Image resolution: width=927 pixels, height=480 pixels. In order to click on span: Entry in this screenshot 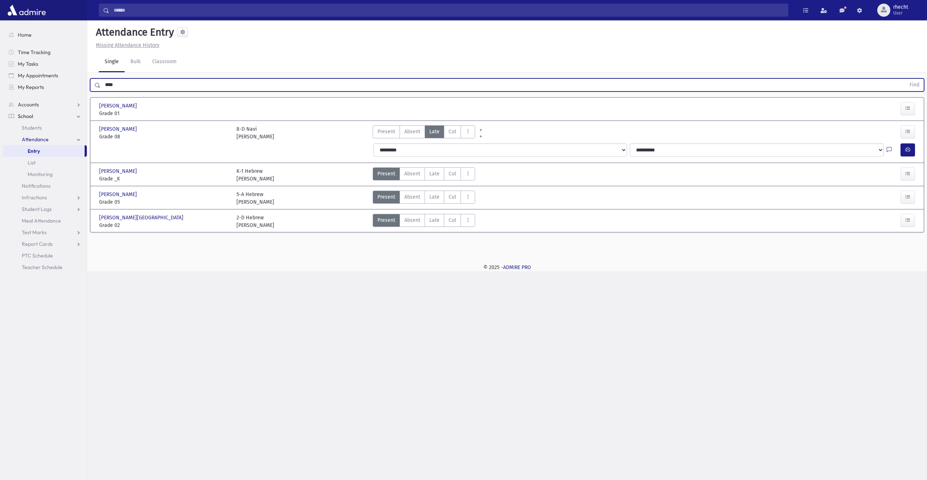, I will do `click(34, 151)`.